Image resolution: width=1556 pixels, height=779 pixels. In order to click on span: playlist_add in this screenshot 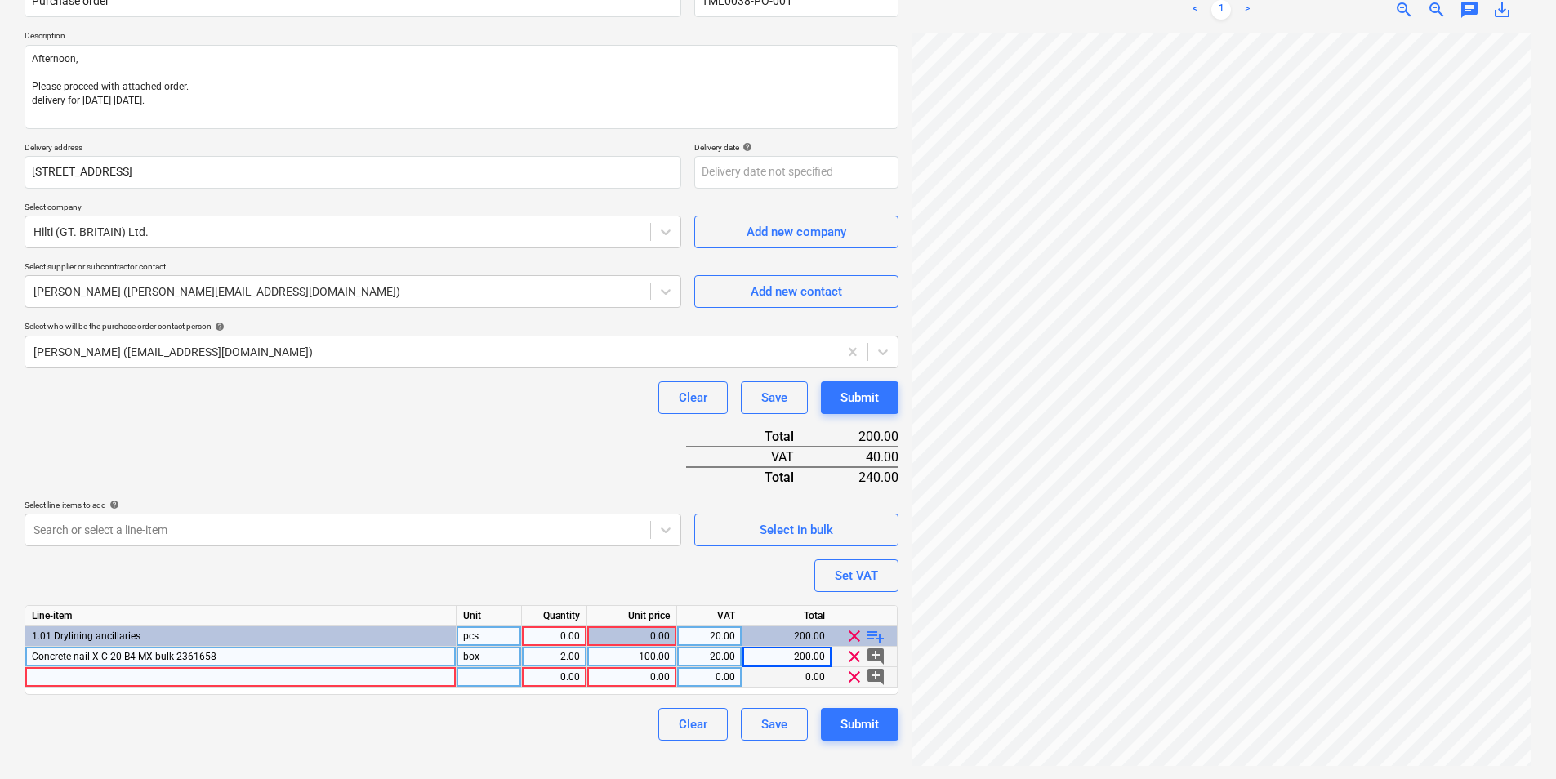, I will do `click(876, 636)`.